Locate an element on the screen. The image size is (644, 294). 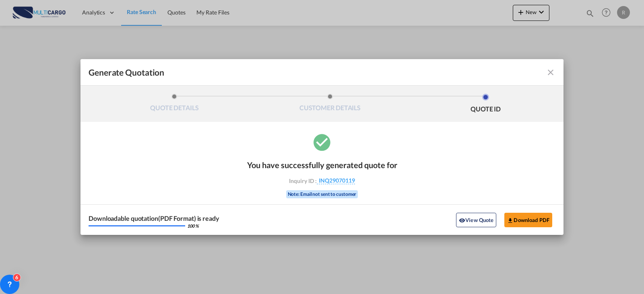
md-dialog: Generate QuotationQUOTE ... is located at coordinates (322, 147).